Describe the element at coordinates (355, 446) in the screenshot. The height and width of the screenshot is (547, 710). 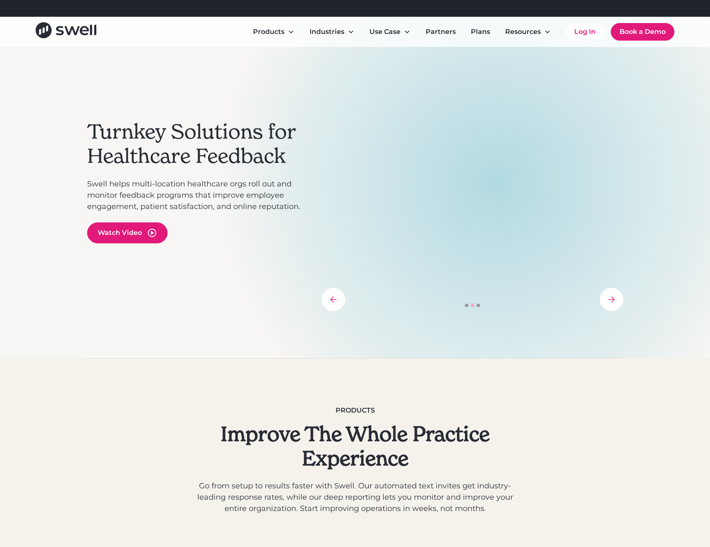
I see `h2: Improve The Whole Practice Experience` at that location.